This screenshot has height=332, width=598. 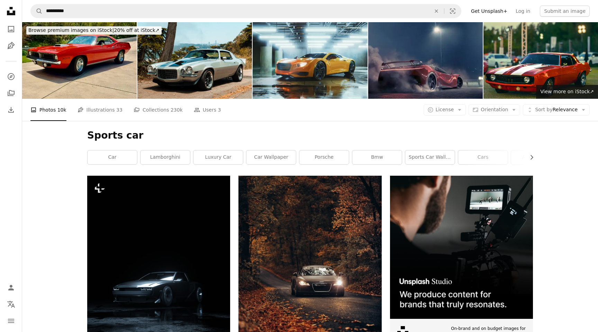 I want to click on a: Photos, so click(x=11, y=29).